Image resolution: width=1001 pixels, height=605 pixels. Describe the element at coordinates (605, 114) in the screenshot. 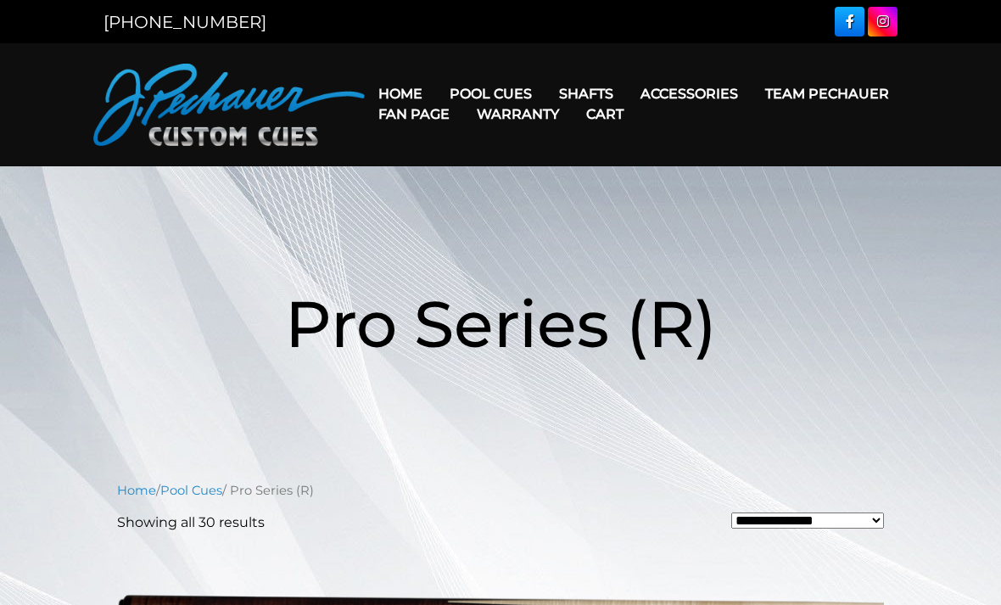

I see `a: Cart` at that location.